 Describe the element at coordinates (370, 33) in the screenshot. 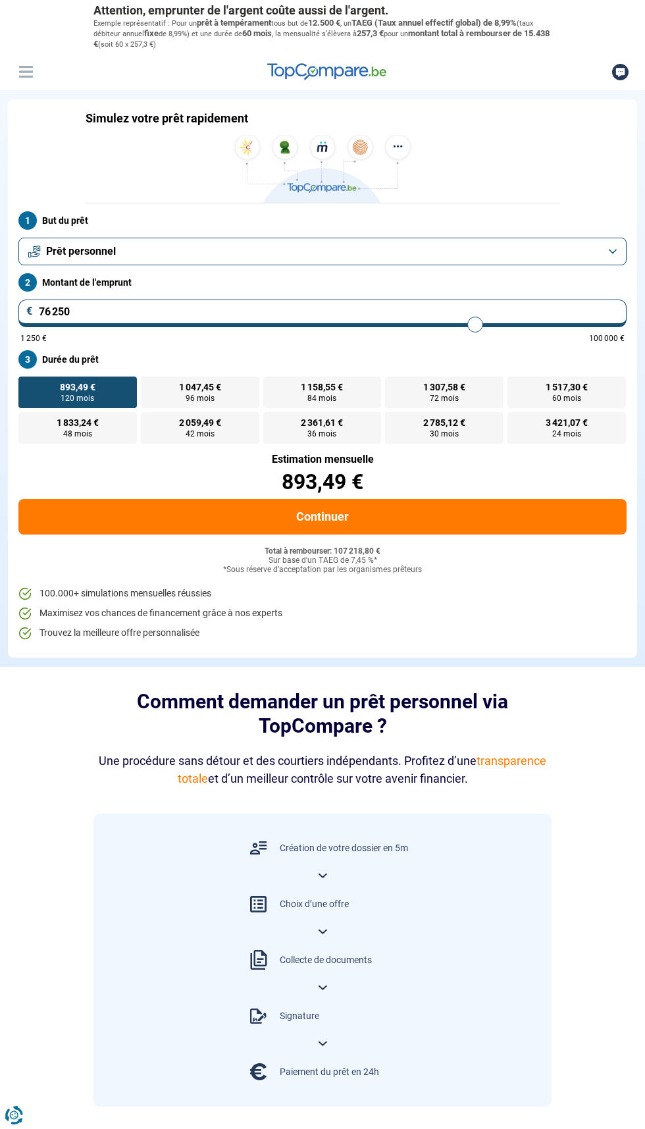

I see `span: 257,3 €` at that location.